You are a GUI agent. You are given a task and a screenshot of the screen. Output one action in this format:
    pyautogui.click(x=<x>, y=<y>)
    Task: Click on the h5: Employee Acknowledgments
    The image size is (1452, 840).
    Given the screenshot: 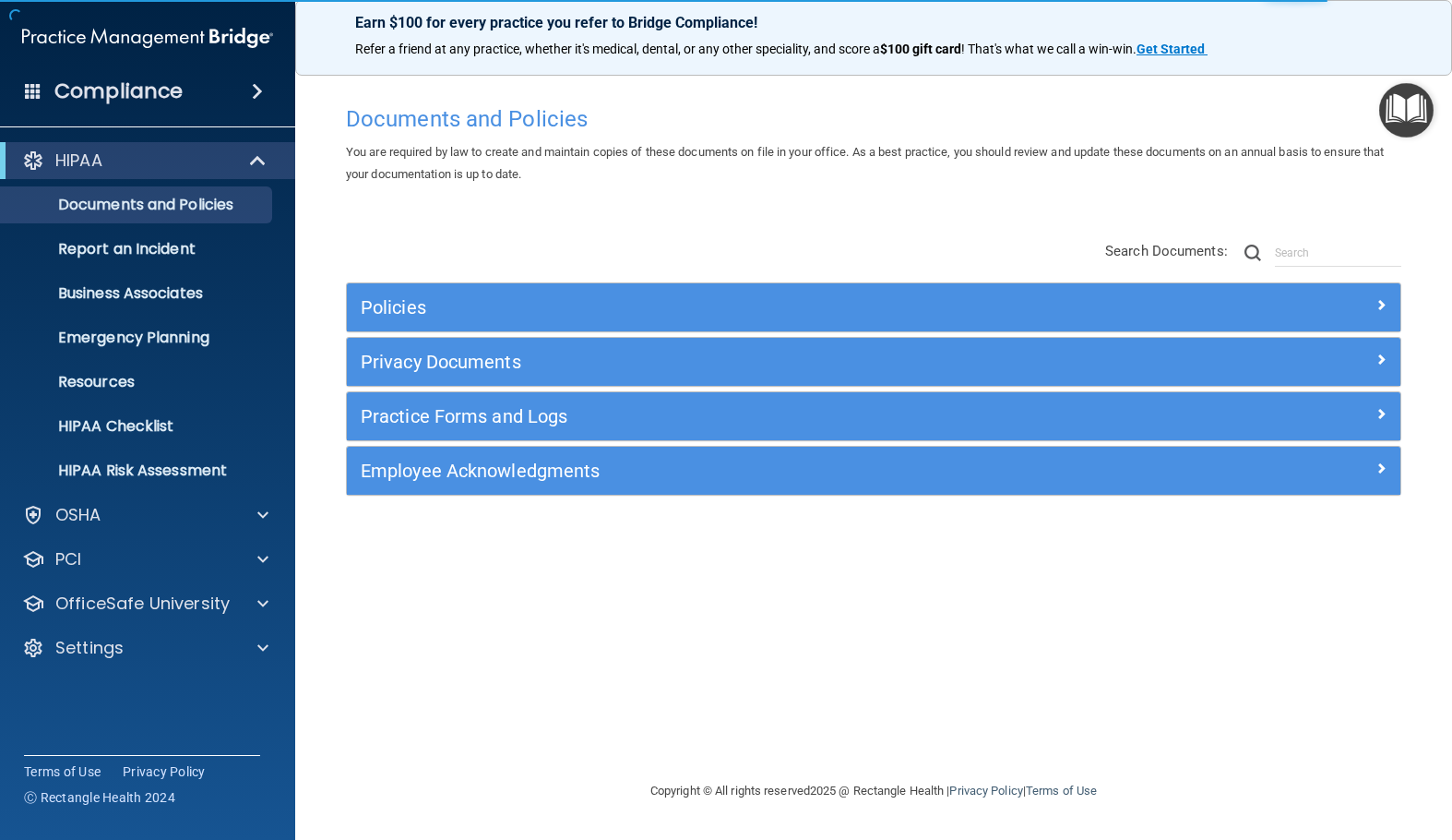 What is the action you would take?
    pyautogui.click(x=742, y=471)
    